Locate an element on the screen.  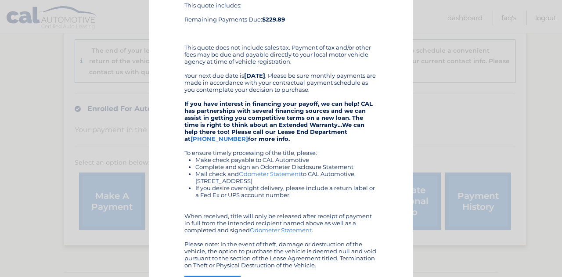
strong: If you have interest in financing your payoff, we can help! CAL has partnerships with several fin... is located at coordinates (278, 121).